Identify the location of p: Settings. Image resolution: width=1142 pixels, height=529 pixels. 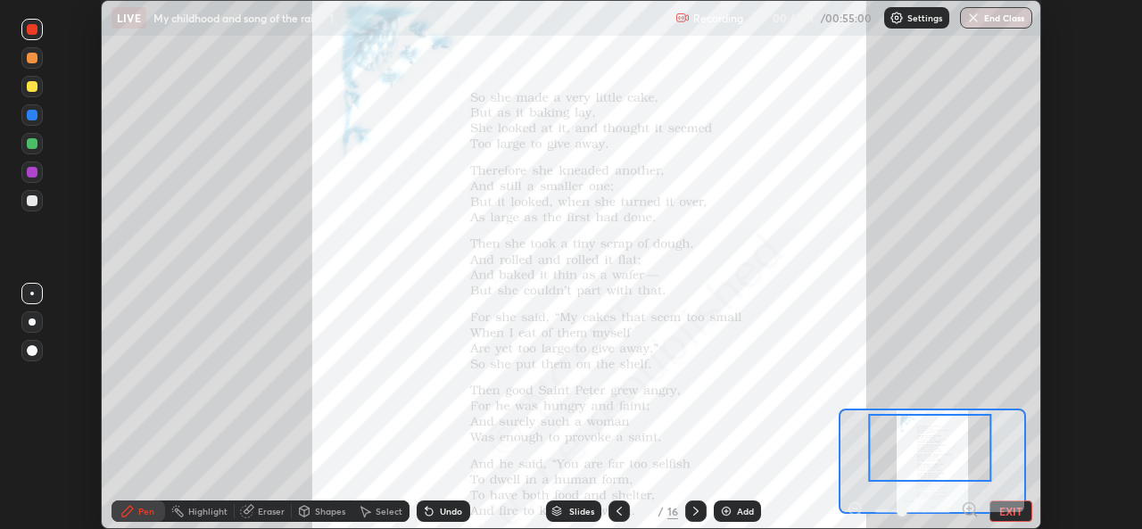
(924, 18).